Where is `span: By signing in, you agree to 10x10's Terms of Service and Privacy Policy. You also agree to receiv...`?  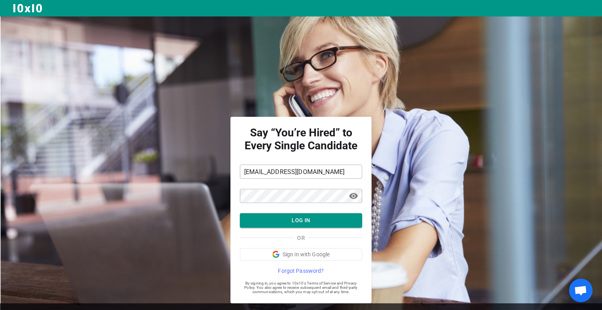
span: By signing in, you agree to 10x10's Terms of Service and Privacy Policy. You also agree to receiv... is located at coordinates (301, 287).